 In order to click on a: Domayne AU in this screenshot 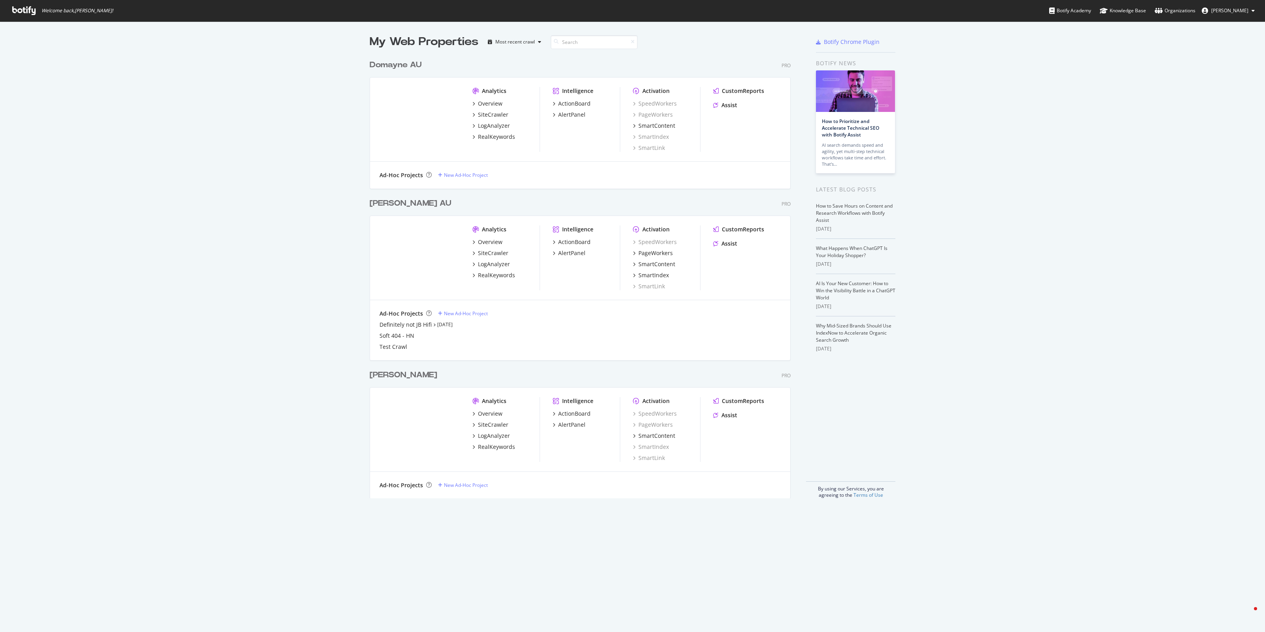, I will do `click(397, 65)`.